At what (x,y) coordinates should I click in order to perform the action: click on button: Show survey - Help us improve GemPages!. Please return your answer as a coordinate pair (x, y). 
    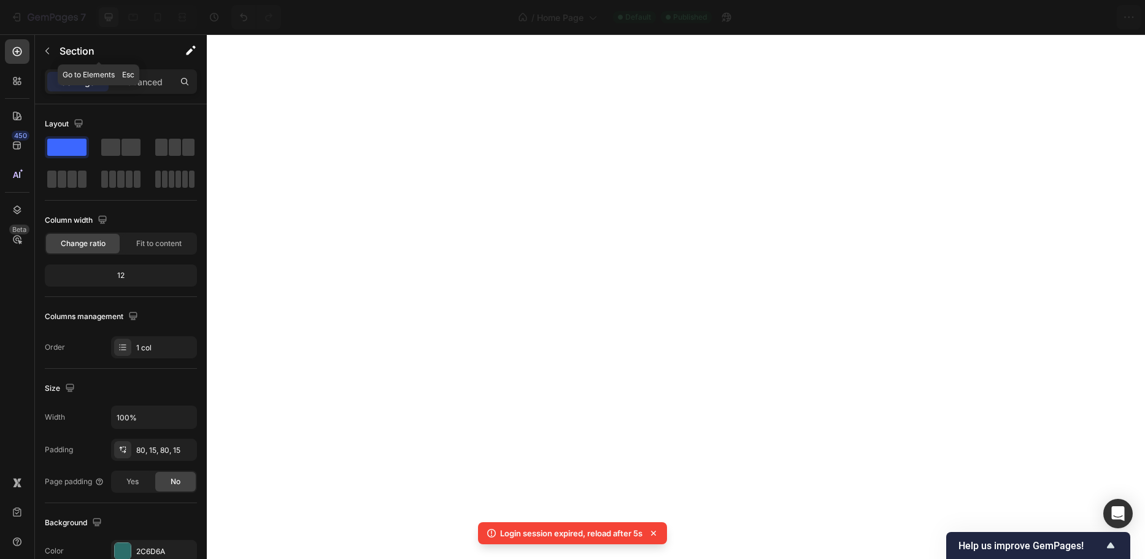
    Looking at the image, I should click on (1038, 545).